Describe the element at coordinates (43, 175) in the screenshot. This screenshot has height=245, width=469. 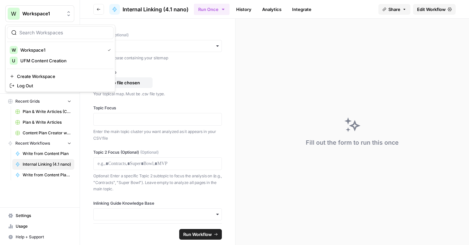
I see `a: Write from Content Plan (Test 2)` at that location.